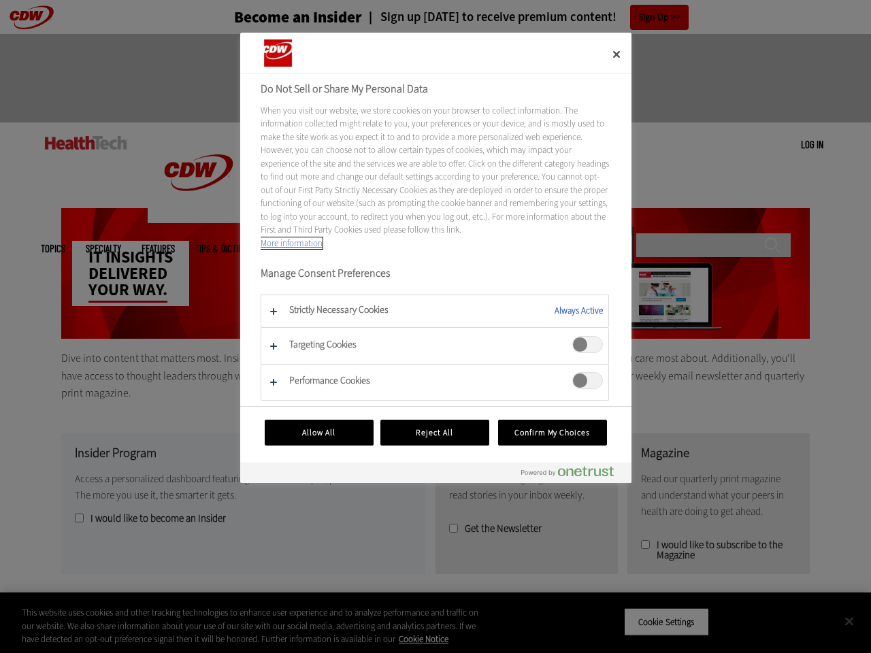 Image resolution: width=871 pixels, height=653 pixels. I want to click on img: Powered by OneTrust Opens in a new Tab, so click(568, 472).